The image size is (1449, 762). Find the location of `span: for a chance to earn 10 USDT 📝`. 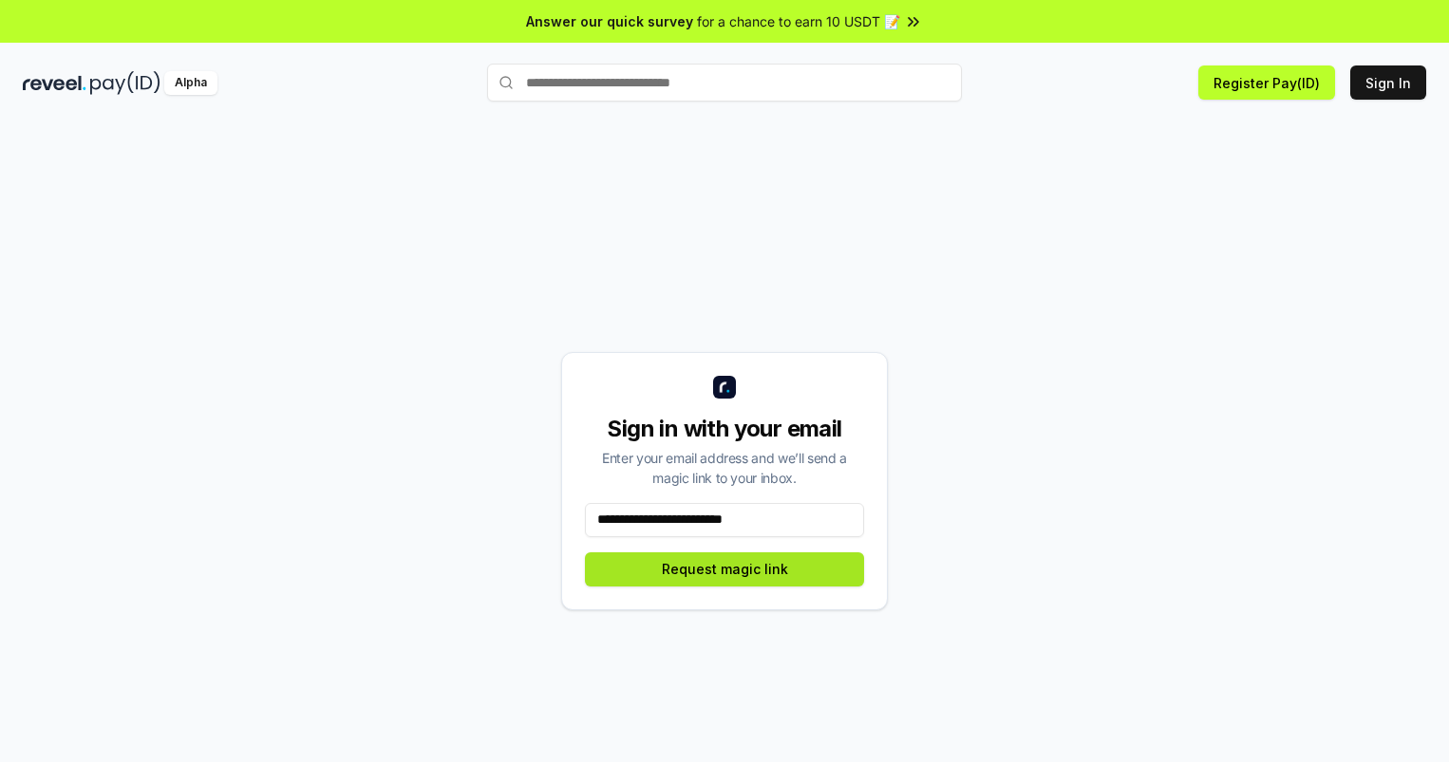

span: for a chance to earn 10 USDT 📝 is located at coordinates (798, 21).